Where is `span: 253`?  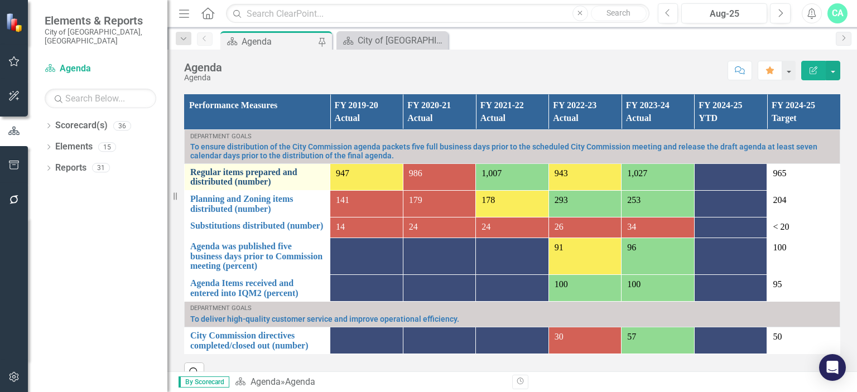
span: 253 is located at coordinates (634, 200).